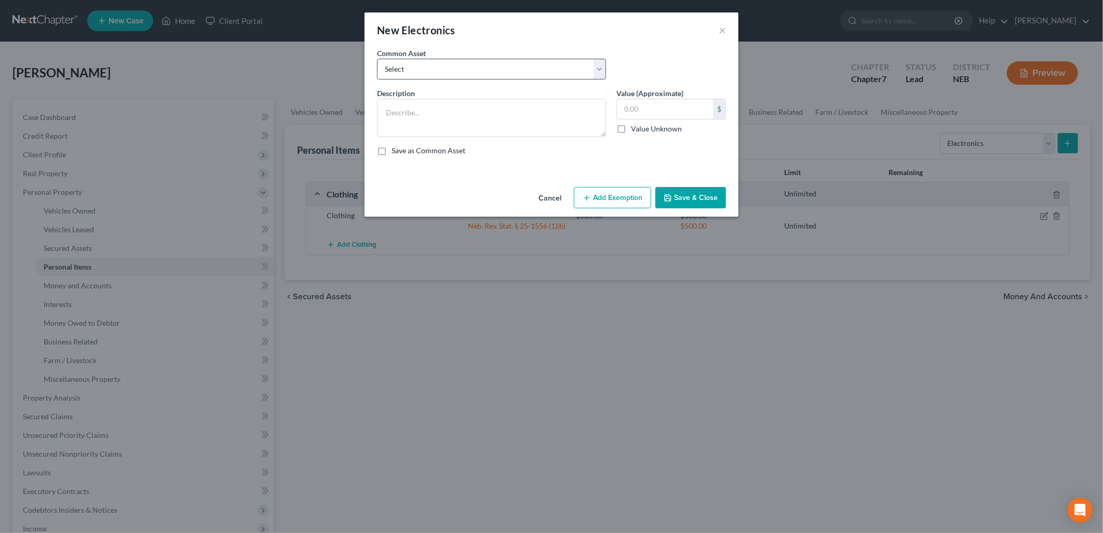  Describe the element at coordinates (649, 93) in the screenshot. I see `label: Value (Approximate)` at that location.